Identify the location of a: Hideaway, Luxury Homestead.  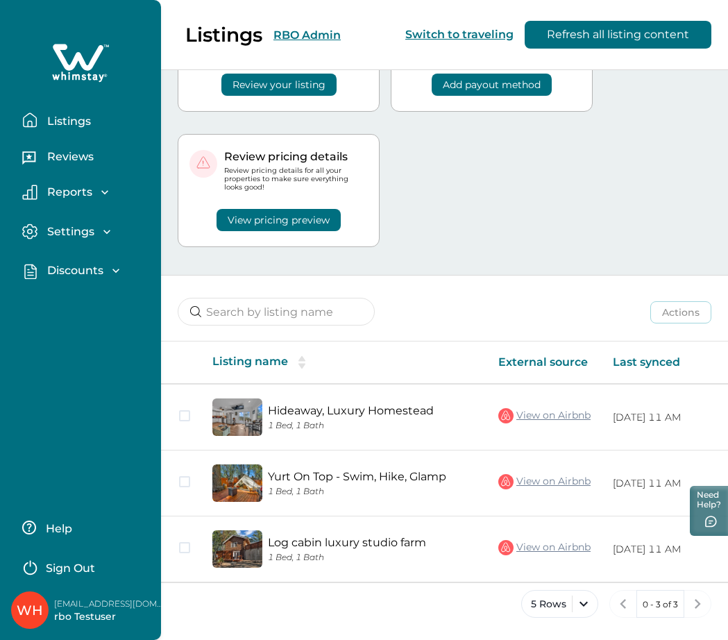
(372, 410).